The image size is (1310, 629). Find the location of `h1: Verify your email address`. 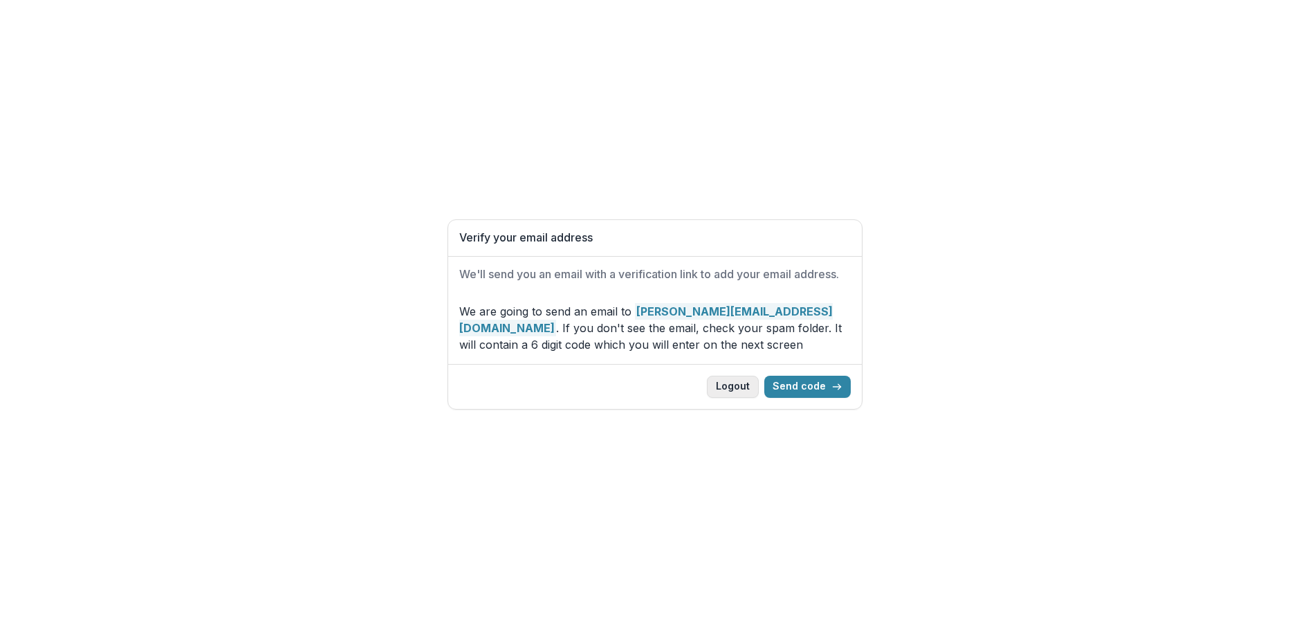

h1: Verify your email address is located at coordinates (655, 237).